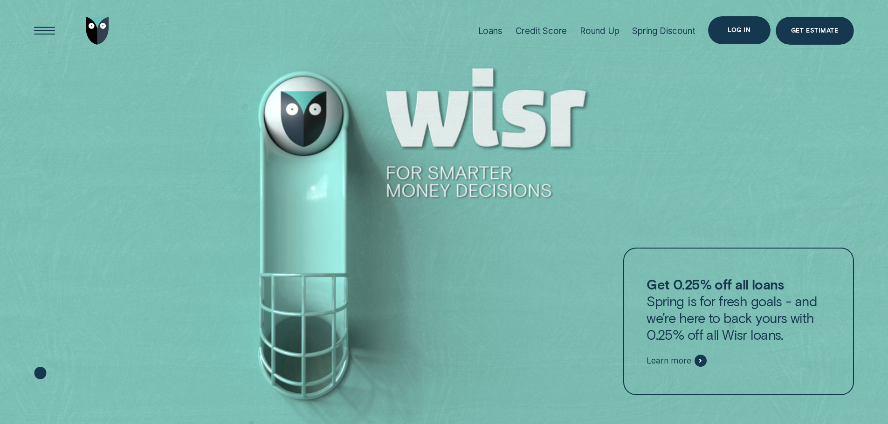 This screenshot has height=424, width=888. I want to click on button: Log in, so click(738, 30).